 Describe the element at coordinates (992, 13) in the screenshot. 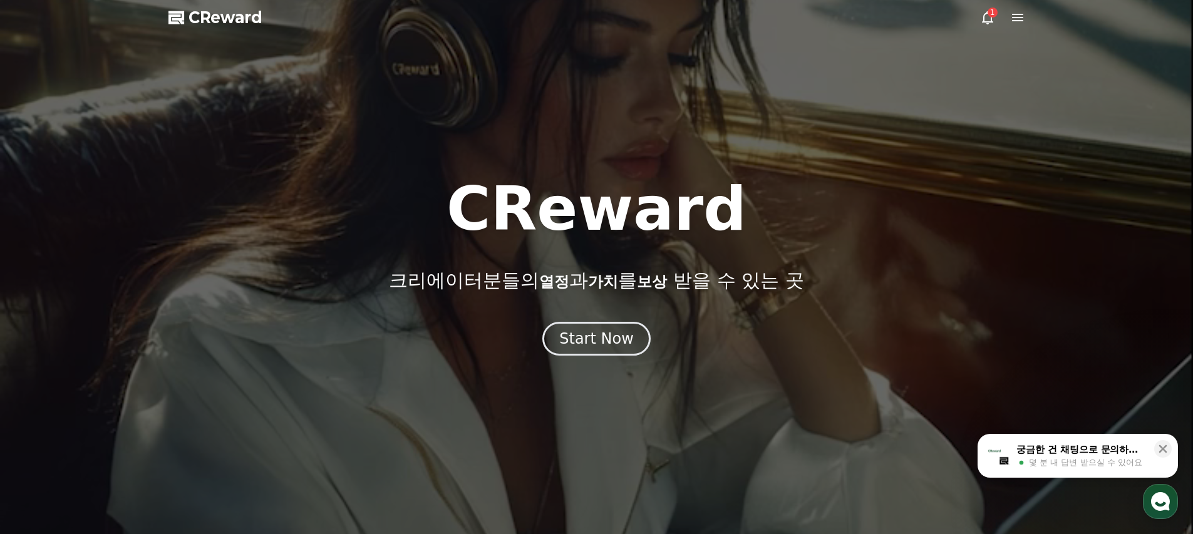

I see `div: 1` at that location.